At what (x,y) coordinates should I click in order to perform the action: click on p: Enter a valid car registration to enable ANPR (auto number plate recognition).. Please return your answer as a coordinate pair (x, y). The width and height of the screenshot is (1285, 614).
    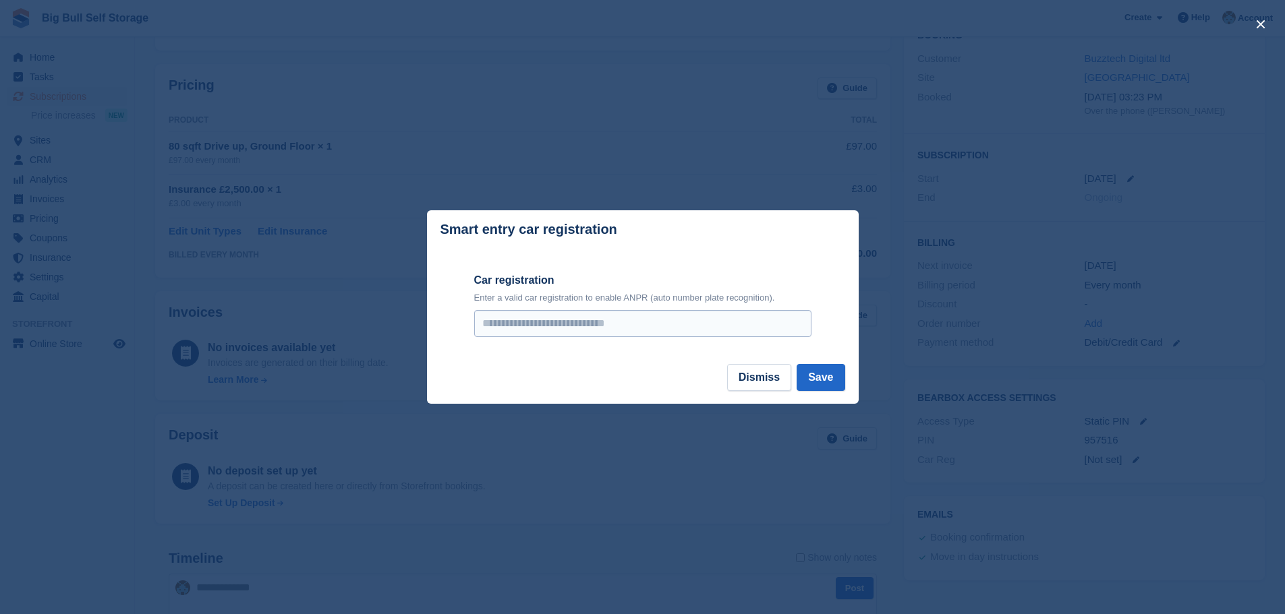
    Looking at the image, I should click on (643, 298).